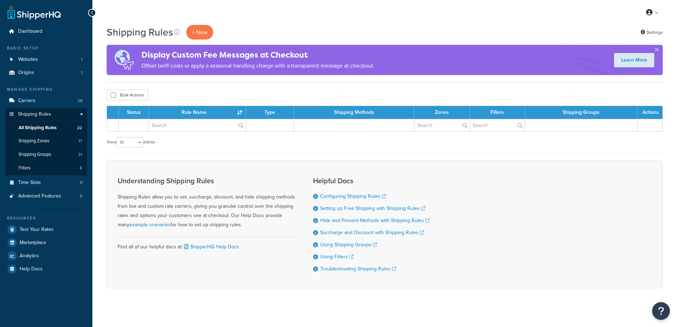 This screenshot has width=677, height=327. I want to click on span: Help Docs, so click(31, 269).